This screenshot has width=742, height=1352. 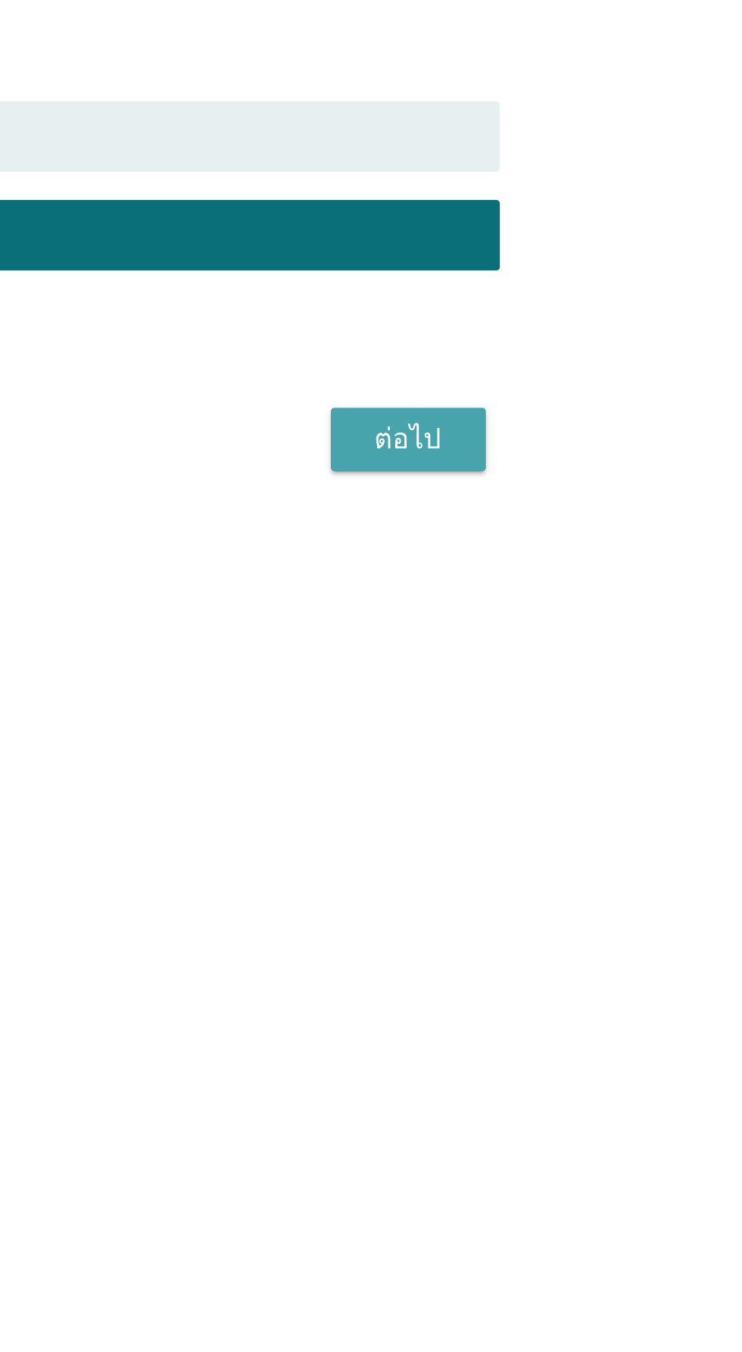 What do you see at coordinates (257, 668) in the screenshot?
I see `font: ชาย` at bounding box center [257, 668].